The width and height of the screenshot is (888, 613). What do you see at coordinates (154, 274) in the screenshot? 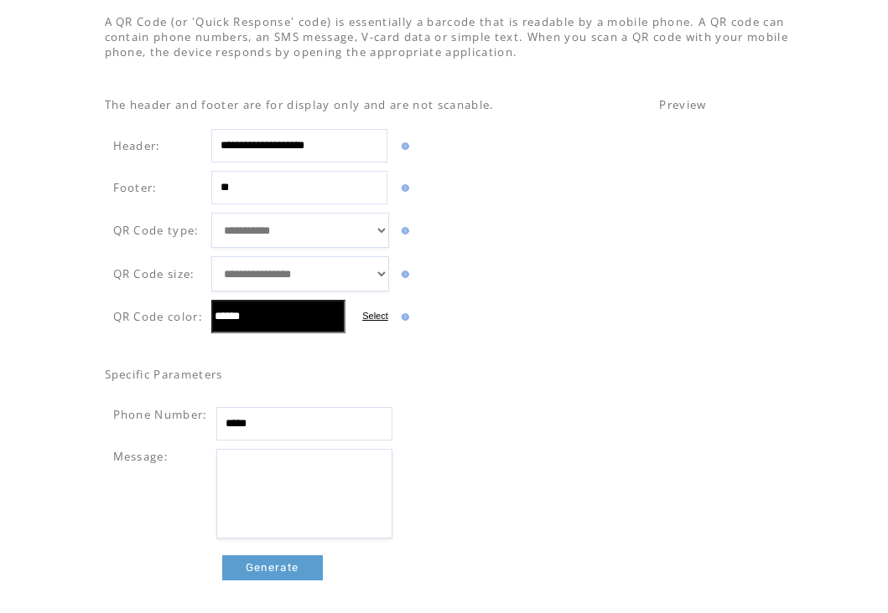
I see `span: QR Code size:` at bounding box center [154, 274].